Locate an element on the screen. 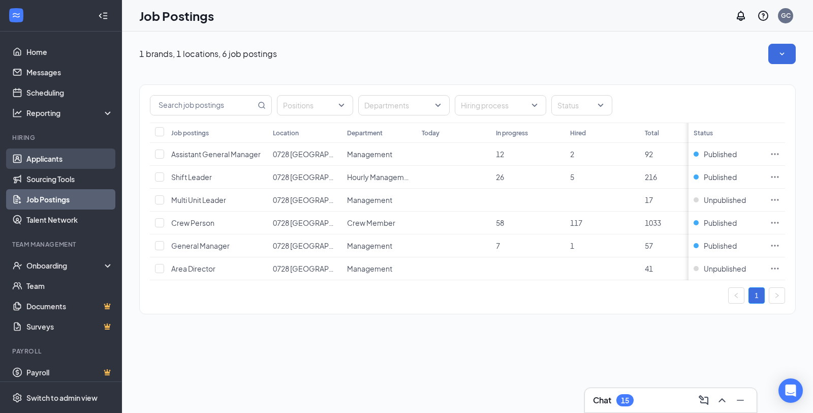 This screenshot has width=813, height=413. div: Team Management is located at coordinates (62, 244).